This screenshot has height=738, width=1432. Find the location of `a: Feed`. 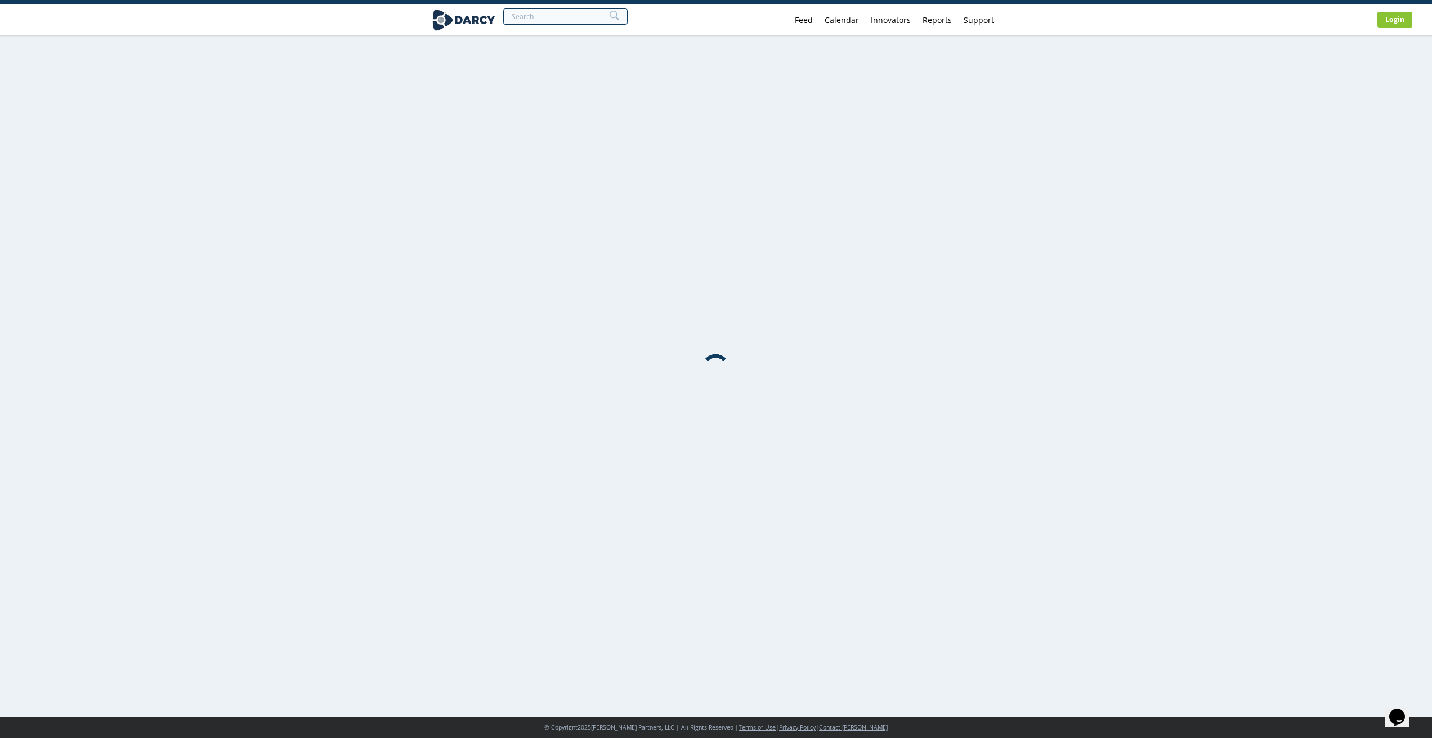

a: Feed is located at coordinates (803, 20).